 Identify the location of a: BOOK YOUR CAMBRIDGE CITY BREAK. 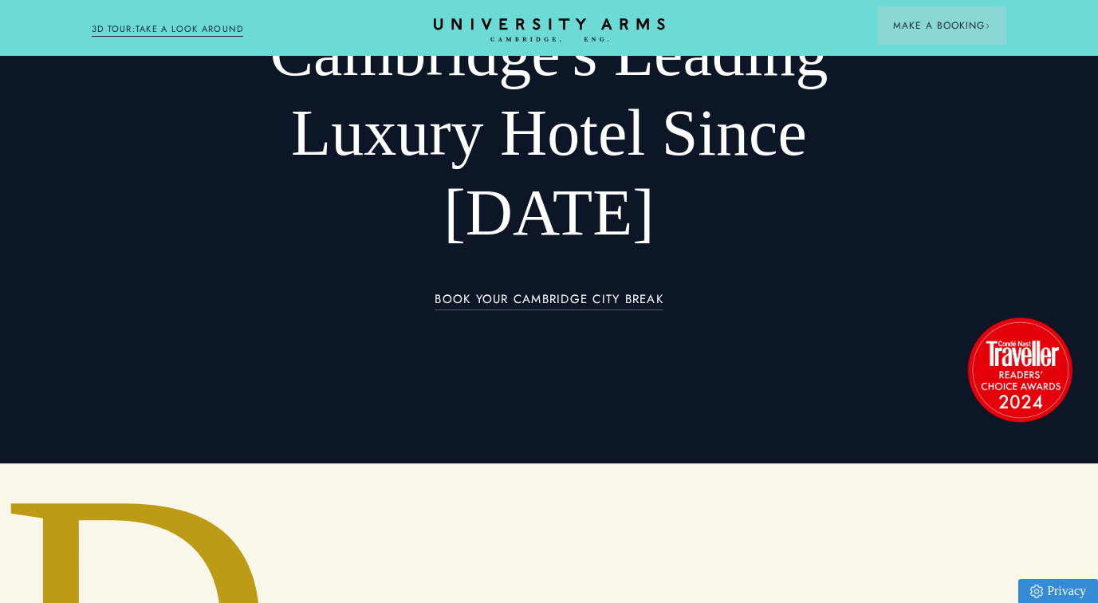
(549, 302).